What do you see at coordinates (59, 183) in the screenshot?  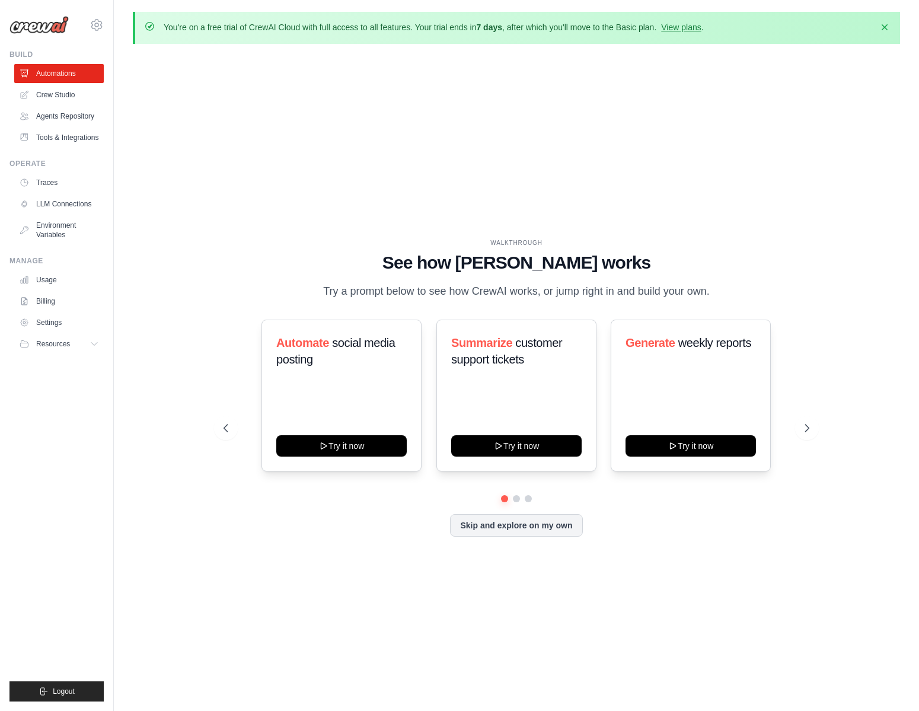 I see `a: Traces` at bounding box center [59, 183].